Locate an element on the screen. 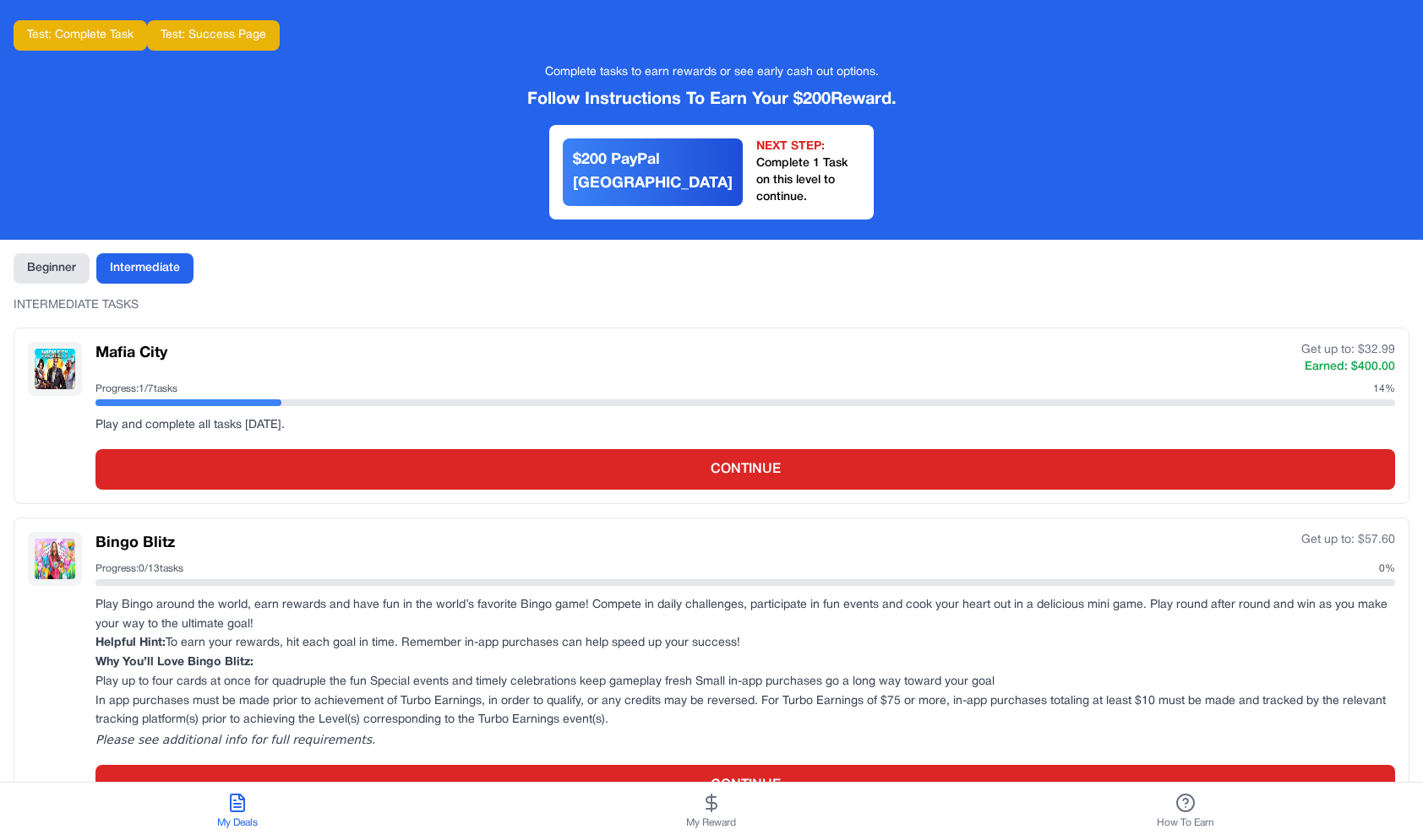  p: Play up to four cards at once for quadruple the fun Special events and timely celebrations keep g... is located at coordinates (745, 674).